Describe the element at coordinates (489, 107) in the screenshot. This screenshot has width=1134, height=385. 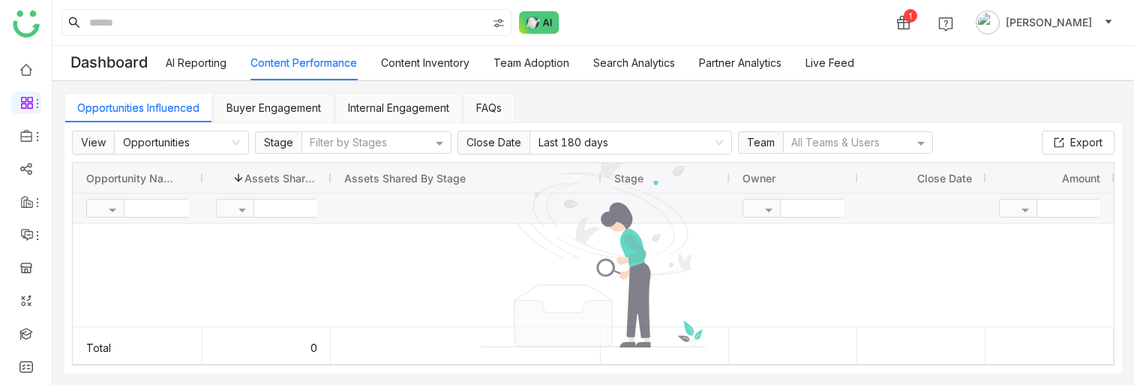
I see `a: FAQs` at that location.